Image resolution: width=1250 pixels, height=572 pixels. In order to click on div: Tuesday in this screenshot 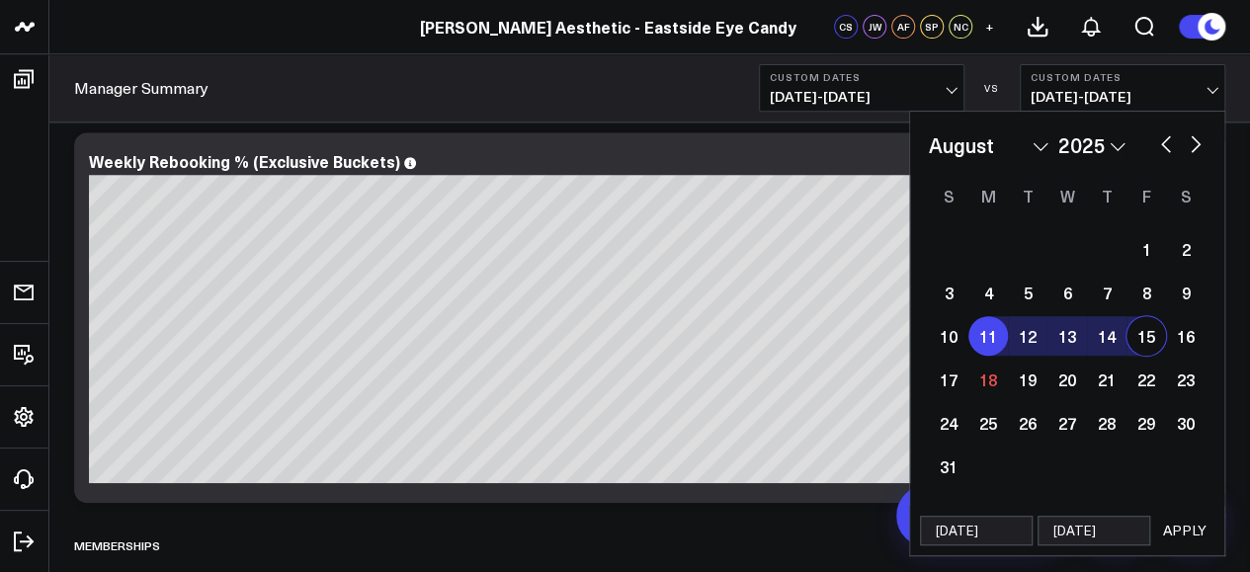, I will do `click(1028, 196)`.